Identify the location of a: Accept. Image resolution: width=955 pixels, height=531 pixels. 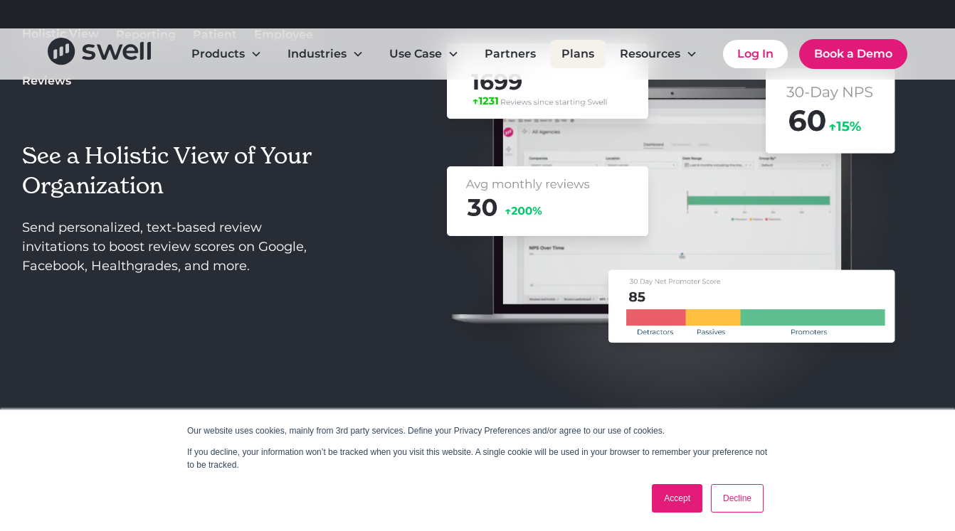
(677, 499).